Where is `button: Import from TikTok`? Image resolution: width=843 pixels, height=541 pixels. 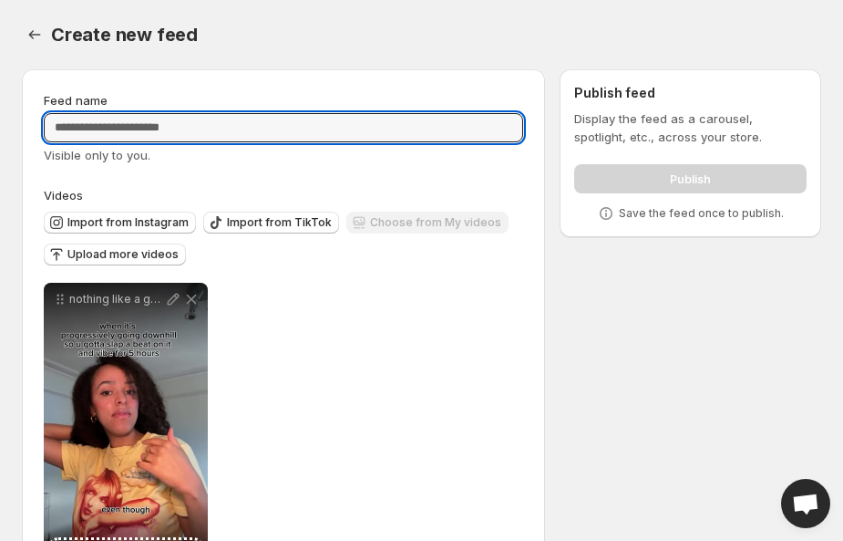 button: Import from TikTok is located at coordinates (271, 222).